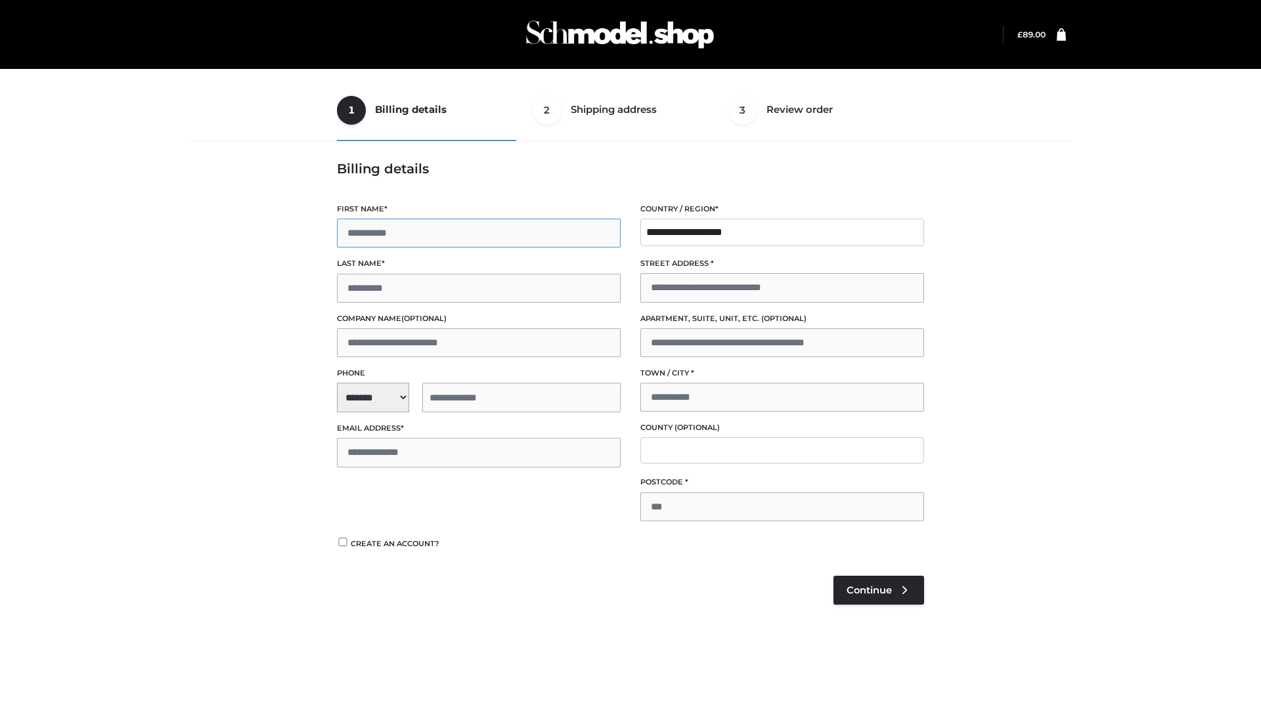 Image resolution: width=1261 pixels, height=709 pixels. What do you see at coordinates (1031, 34) in the screenshot?
I see `a: £89.00` at bounding box center [1031, 34].